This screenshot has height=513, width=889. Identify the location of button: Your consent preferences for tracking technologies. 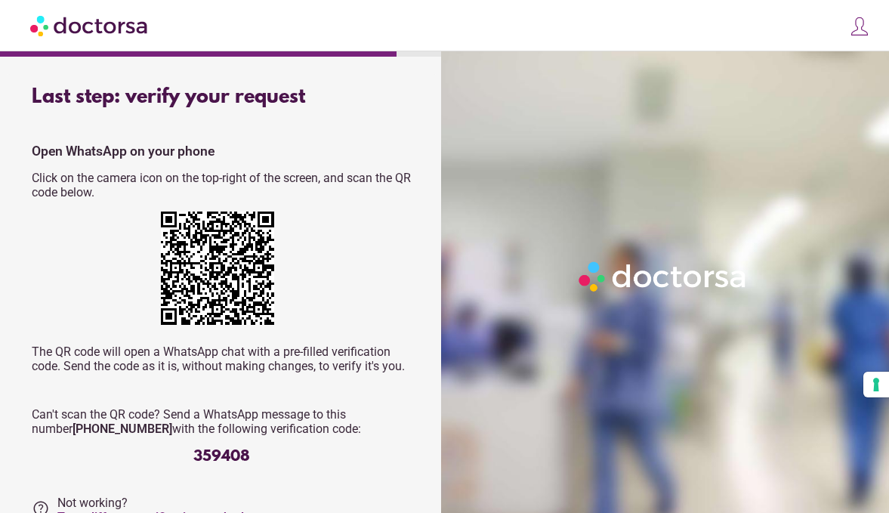
(876, 384).